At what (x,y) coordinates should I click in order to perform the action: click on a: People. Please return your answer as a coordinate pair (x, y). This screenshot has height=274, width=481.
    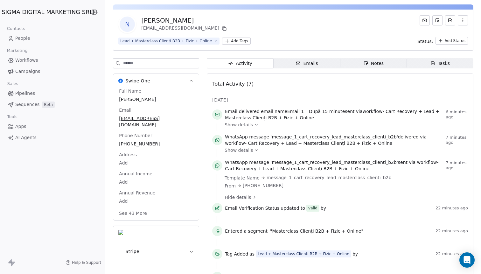
    Looking at the image, I should click on (53, 38).